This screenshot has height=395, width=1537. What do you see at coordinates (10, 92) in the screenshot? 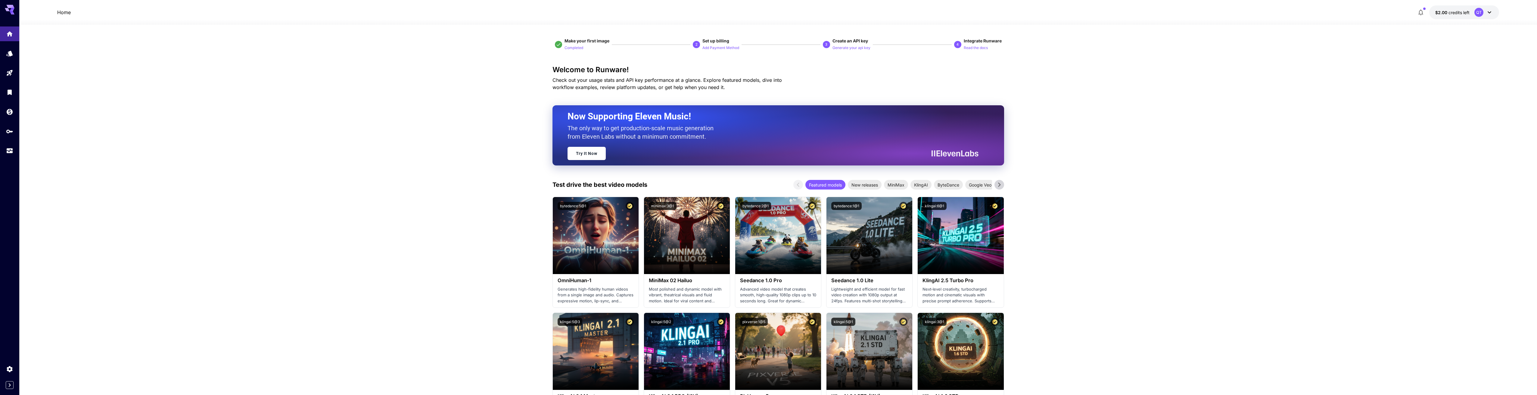
I see `div: Library` at bounding box center [10, 92].